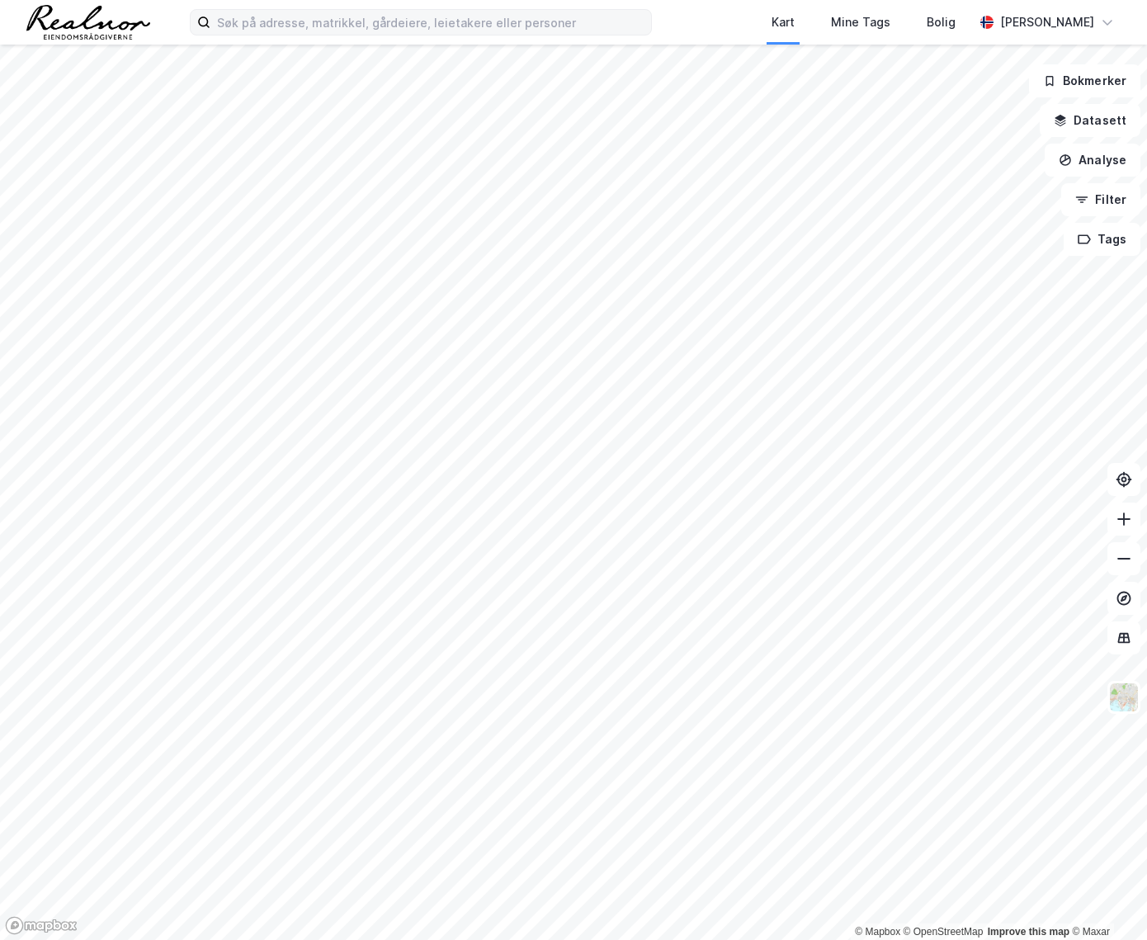  I want to click on div: Bolig, so click(941, 22).